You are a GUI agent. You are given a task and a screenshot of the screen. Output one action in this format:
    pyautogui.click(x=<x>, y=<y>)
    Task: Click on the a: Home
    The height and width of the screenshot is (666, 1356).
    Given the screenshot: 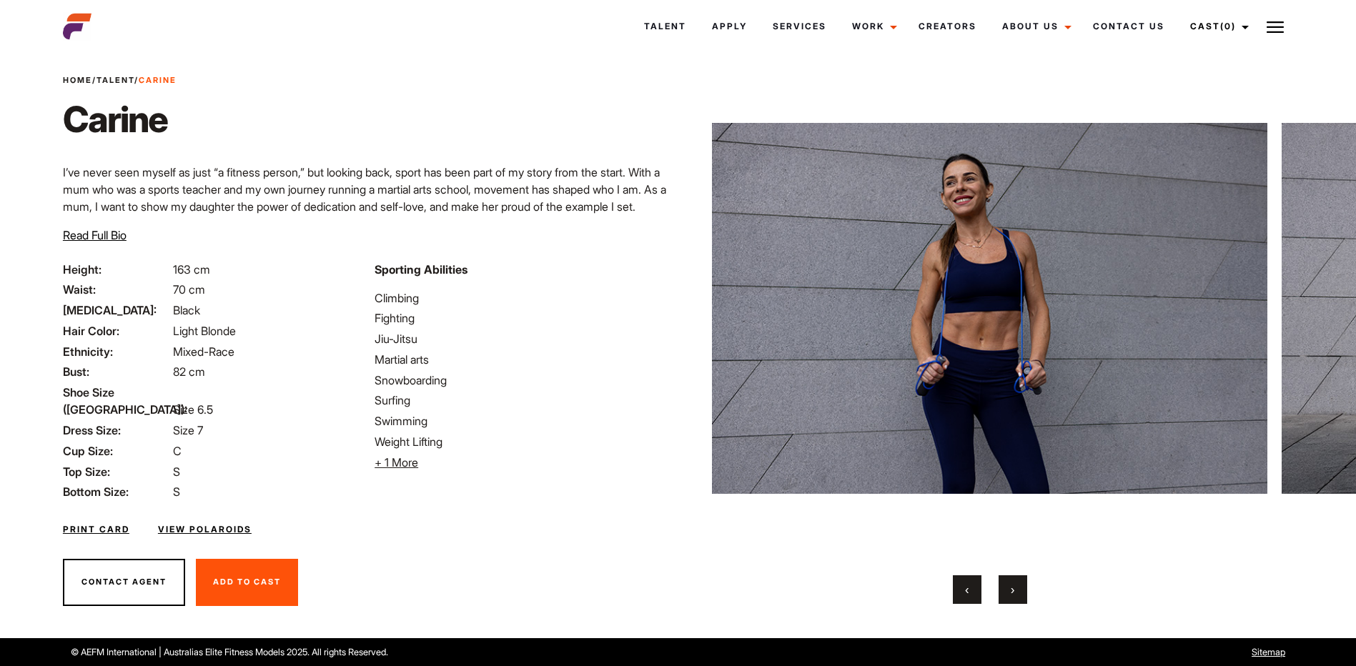 What is the action you would take?
    pyautogui.click(x=77, y=80)
    